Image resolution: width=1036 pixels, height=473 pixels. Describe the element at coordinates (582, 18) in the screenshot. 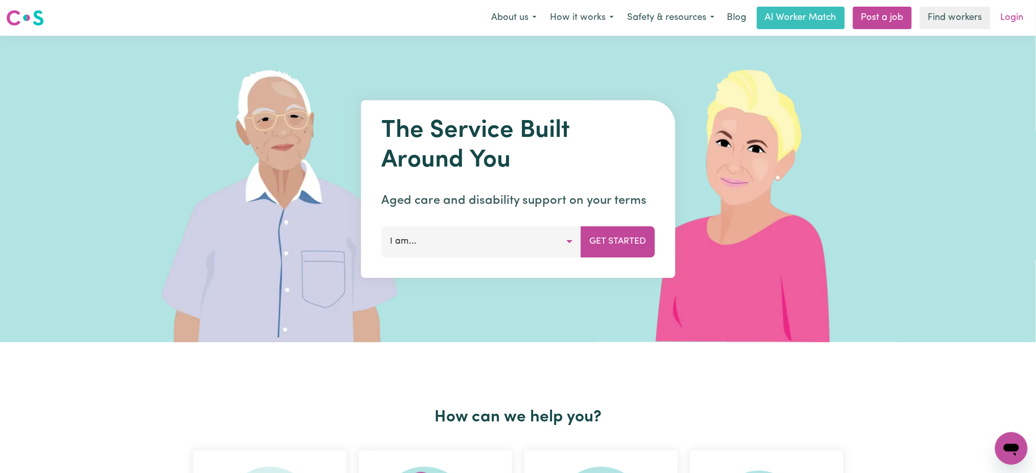

I see `button: How it works` at that location.